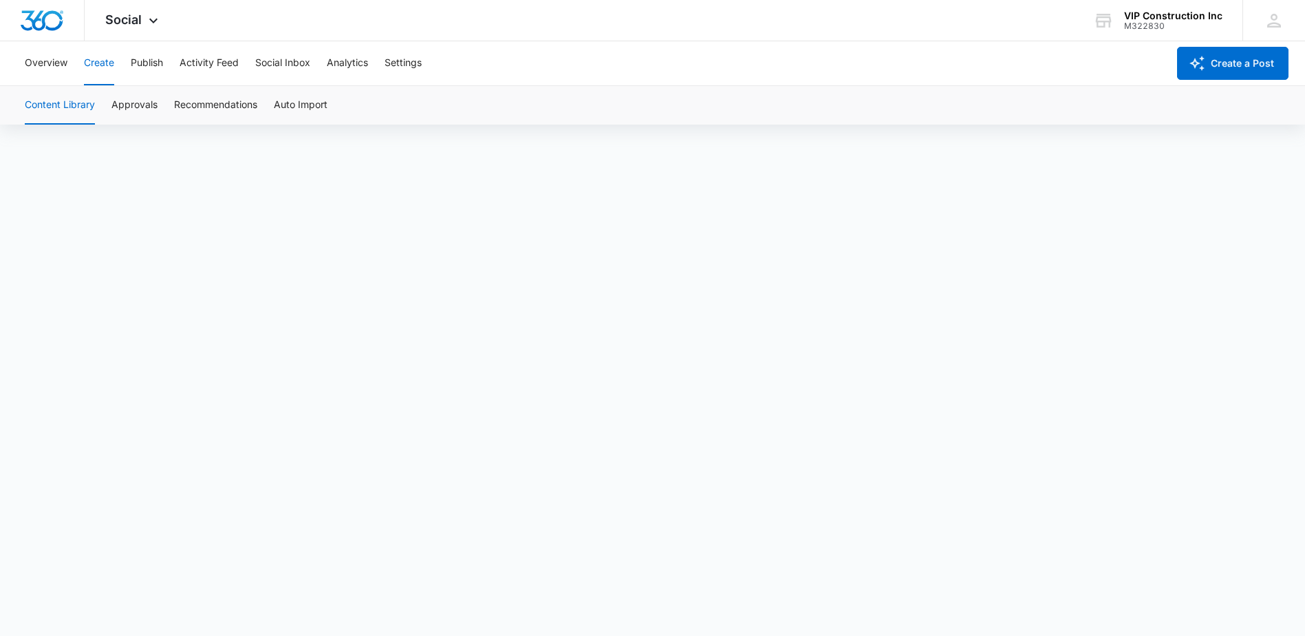 This screenshot has height=636, width=1305. I want to click on button: Social Inbox, so click(283, 63).